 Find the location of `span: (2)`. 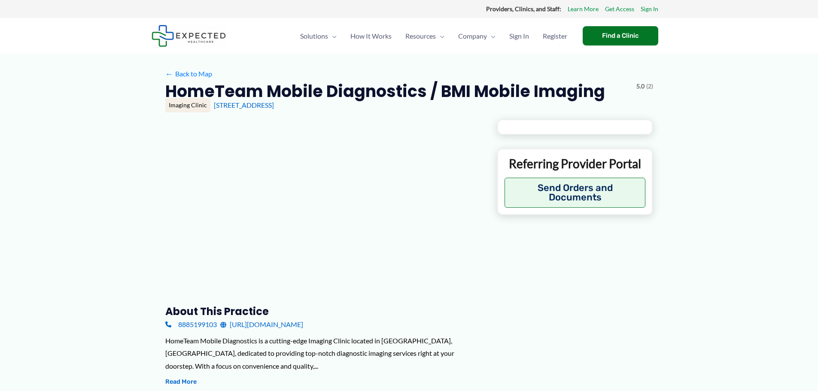

span: (2) is located at coordinates (650, 86).